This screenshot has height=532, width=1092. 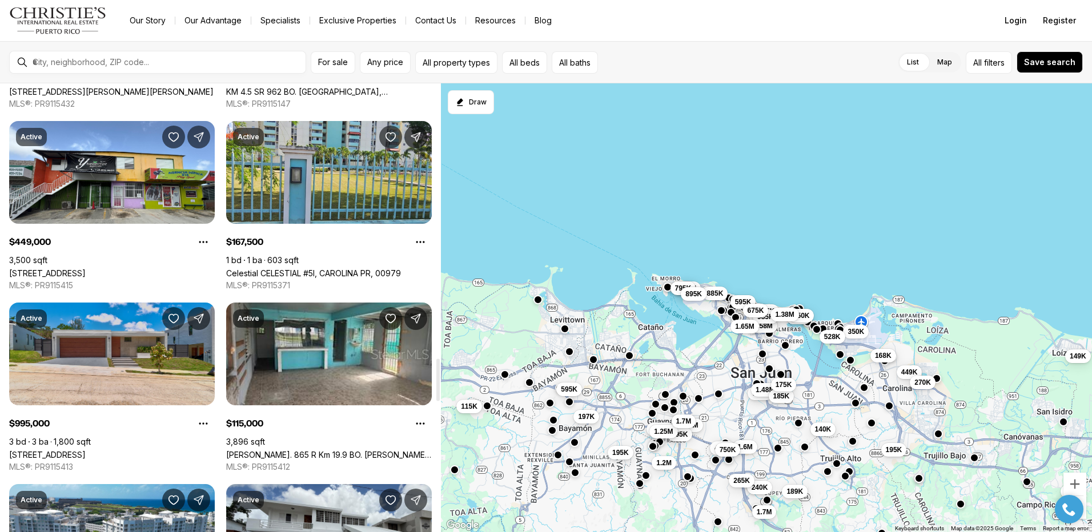 What do you see at coordinates (744, 327) in the screenshot?
I see `button: 1.65M` at bounding box center [744, 327].